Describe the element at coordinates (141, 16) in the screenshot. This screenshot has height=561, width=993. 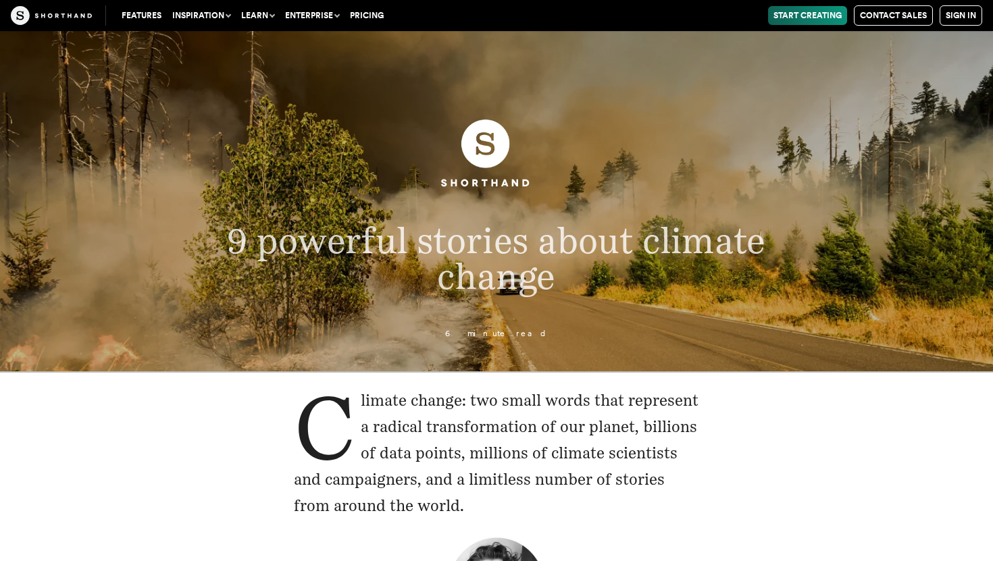
I see `a: Features` at that location.